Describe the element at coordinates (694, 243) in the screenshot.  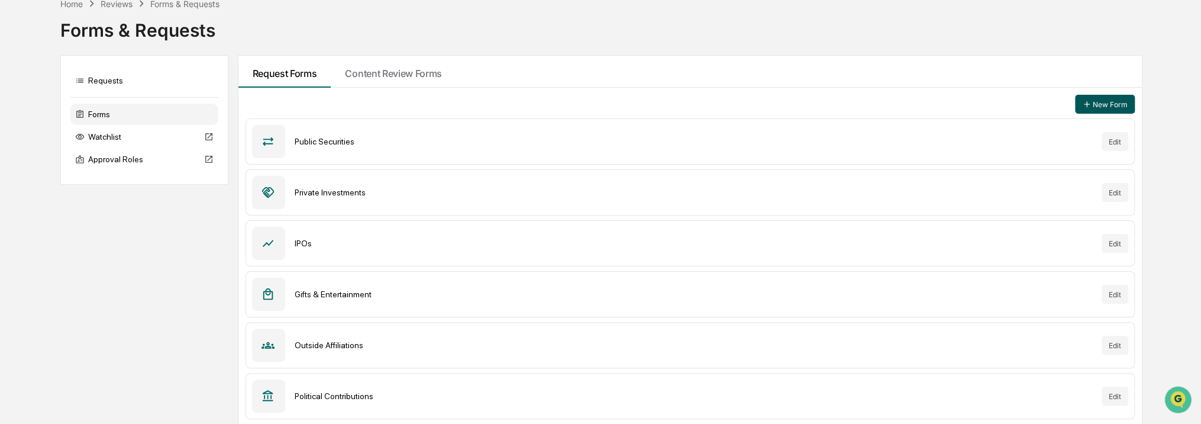
I see `div: IPOs` at that location.